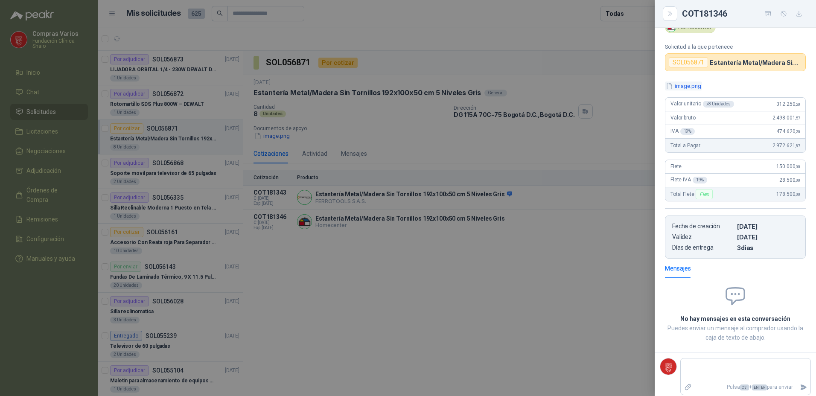 Image resolution: width=816 pixels, height=396 pixels. I want to click on span: Ctrl, so click(745, 388).